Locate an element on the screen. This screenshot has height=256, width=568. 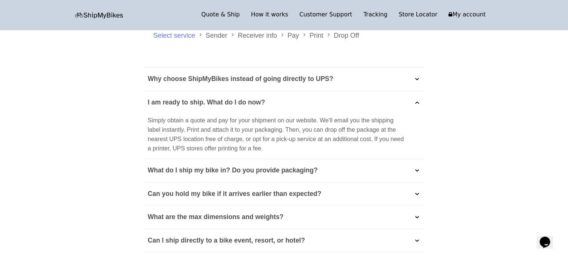
a: Store Locator is located at coordinates (418, 15).